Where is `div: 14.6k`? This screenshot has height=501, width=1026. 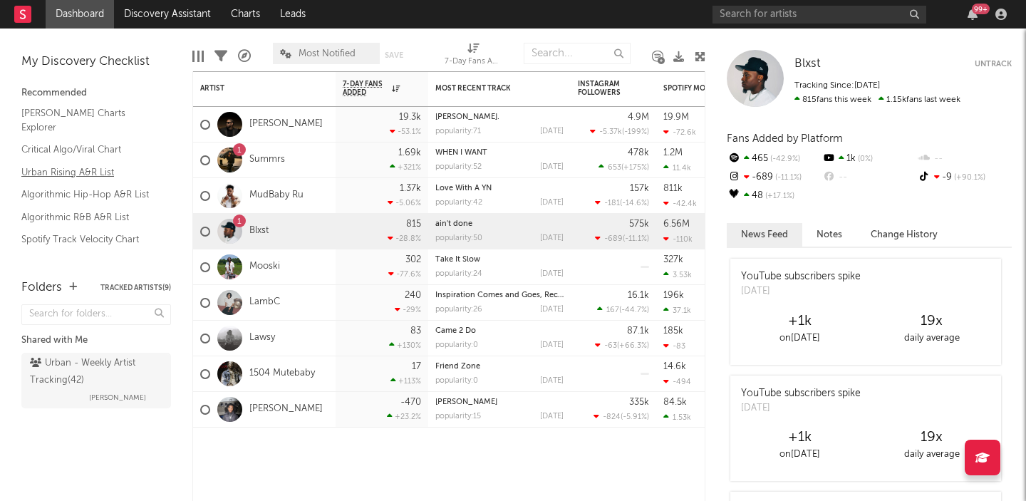
div: 14.6k is located at coordinates (675, 366).